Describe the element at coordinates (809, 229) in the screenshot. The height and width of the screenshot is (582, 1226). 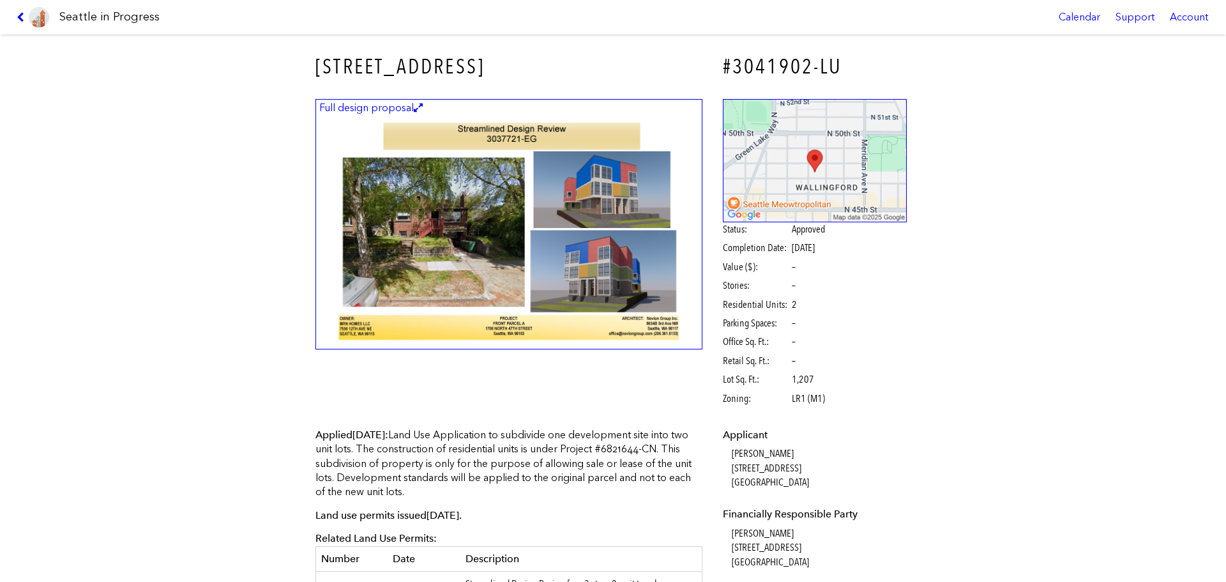
I see `span: Approved` at that location.